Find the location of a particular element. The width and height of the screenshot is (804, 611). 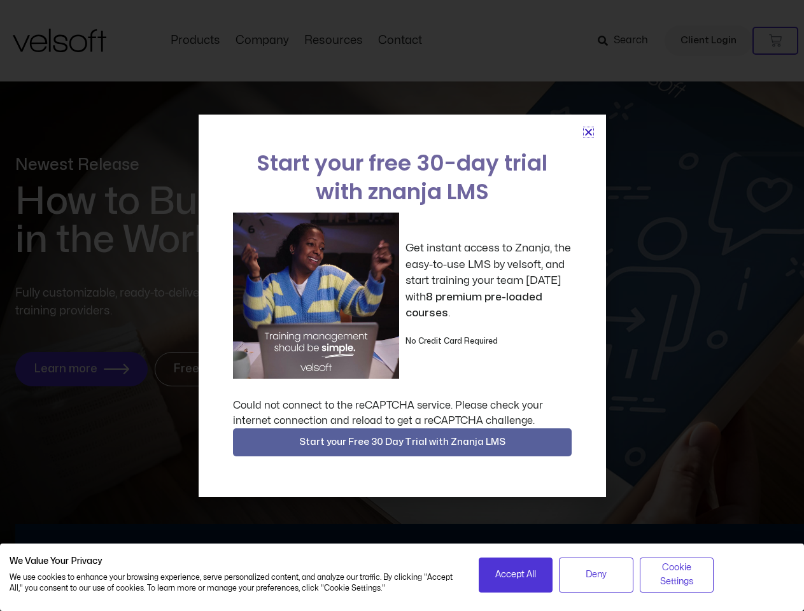

span: Cookie Settings is located at coordinates (677, 575).